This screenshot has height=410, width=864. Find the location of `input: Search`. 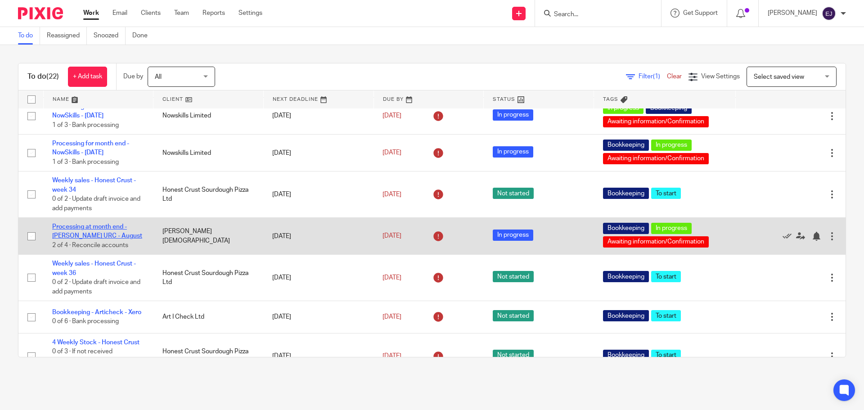

input: Search is located at coordinates (593, 15).